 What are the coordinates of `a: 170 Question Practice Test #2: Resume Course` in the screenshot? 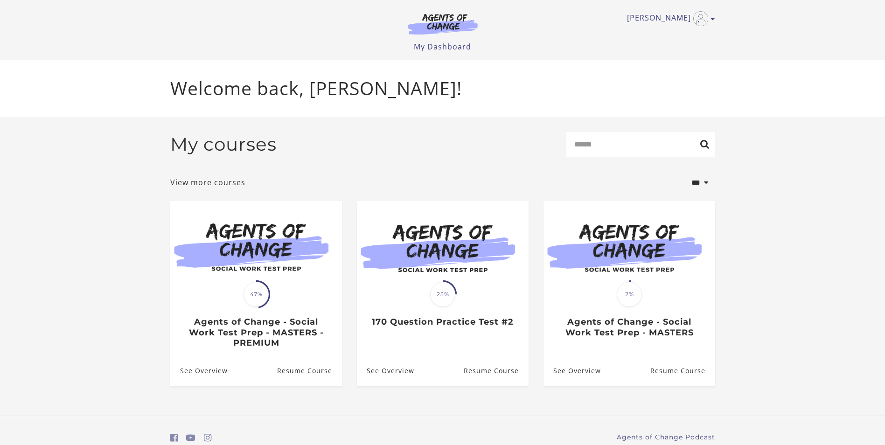 It's located at (496, 370).